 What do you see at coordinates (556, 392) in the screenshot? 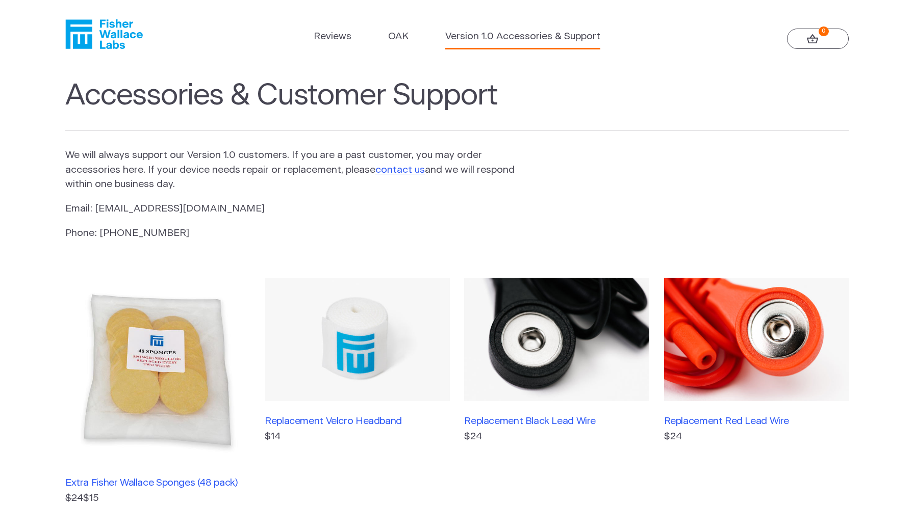
I see `a: Replacement Black Lead Wire$24` at bounding box center [556, 392].